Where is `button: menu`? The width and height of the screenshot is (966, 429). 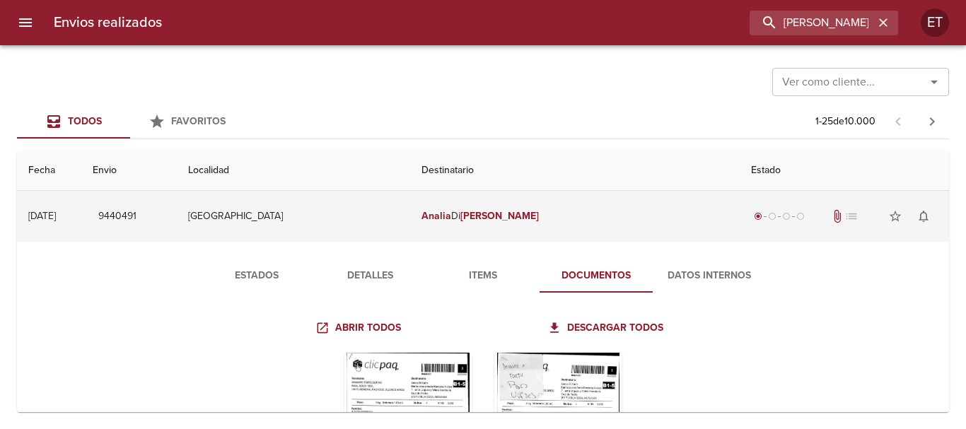 button: menu is located at coordinates (25, 23).